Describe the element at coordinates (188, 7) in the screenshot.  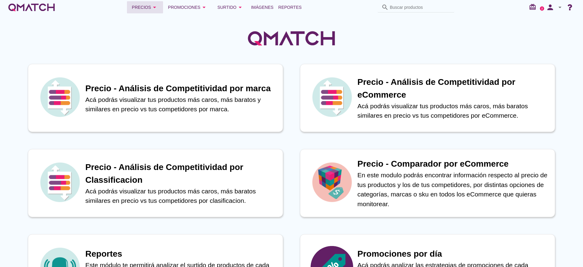
I see `div: Promociones` at that location.